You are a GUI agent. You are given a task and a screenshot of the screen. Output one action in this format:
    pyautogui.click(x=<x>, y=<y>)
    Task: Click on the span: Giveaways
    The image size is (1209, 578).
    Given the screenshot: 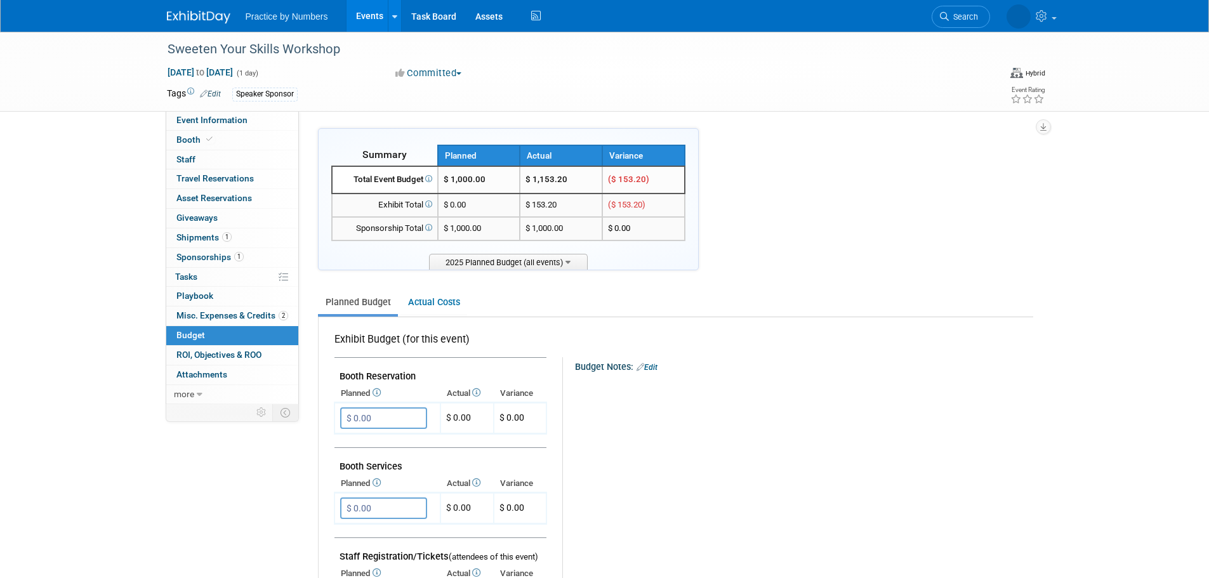 What is the action you would take?
    pyautogui.click(x=197, y=218)
    